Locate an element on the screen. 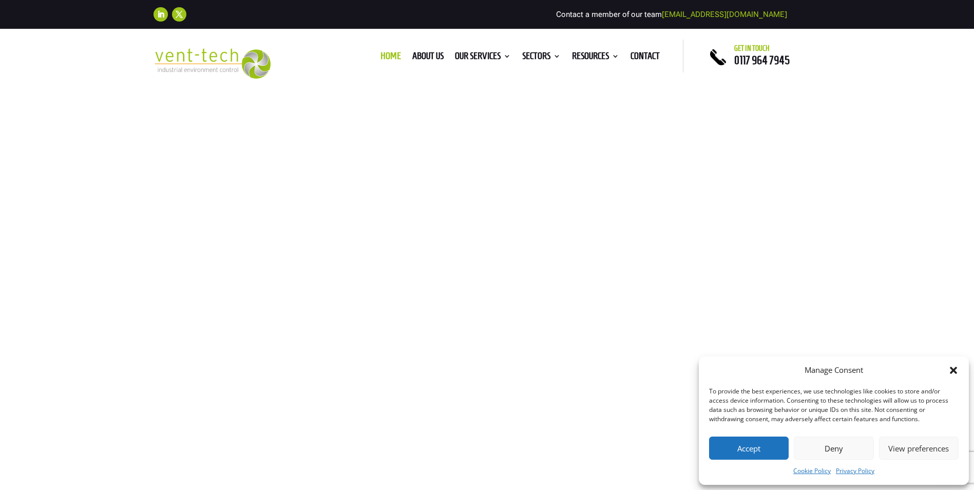 This screenshot has width=974, height=490. a: Contact is located at coordinates (645, 58).